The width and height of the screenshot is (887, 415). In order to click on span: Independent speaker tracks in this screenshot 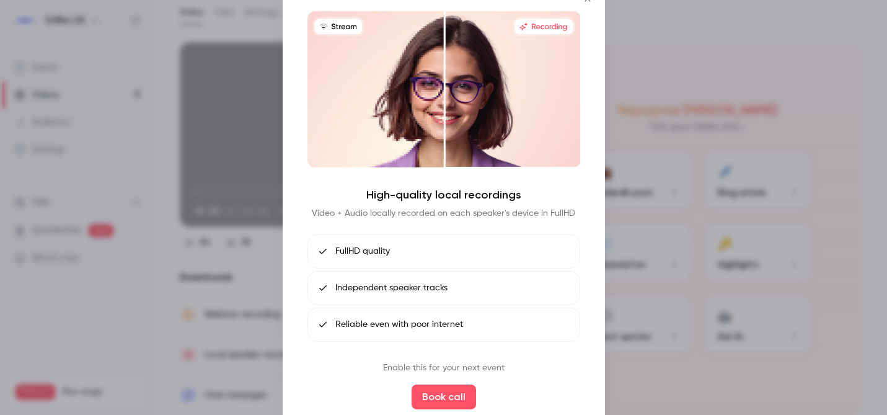, I will do `click(391, 288)`.